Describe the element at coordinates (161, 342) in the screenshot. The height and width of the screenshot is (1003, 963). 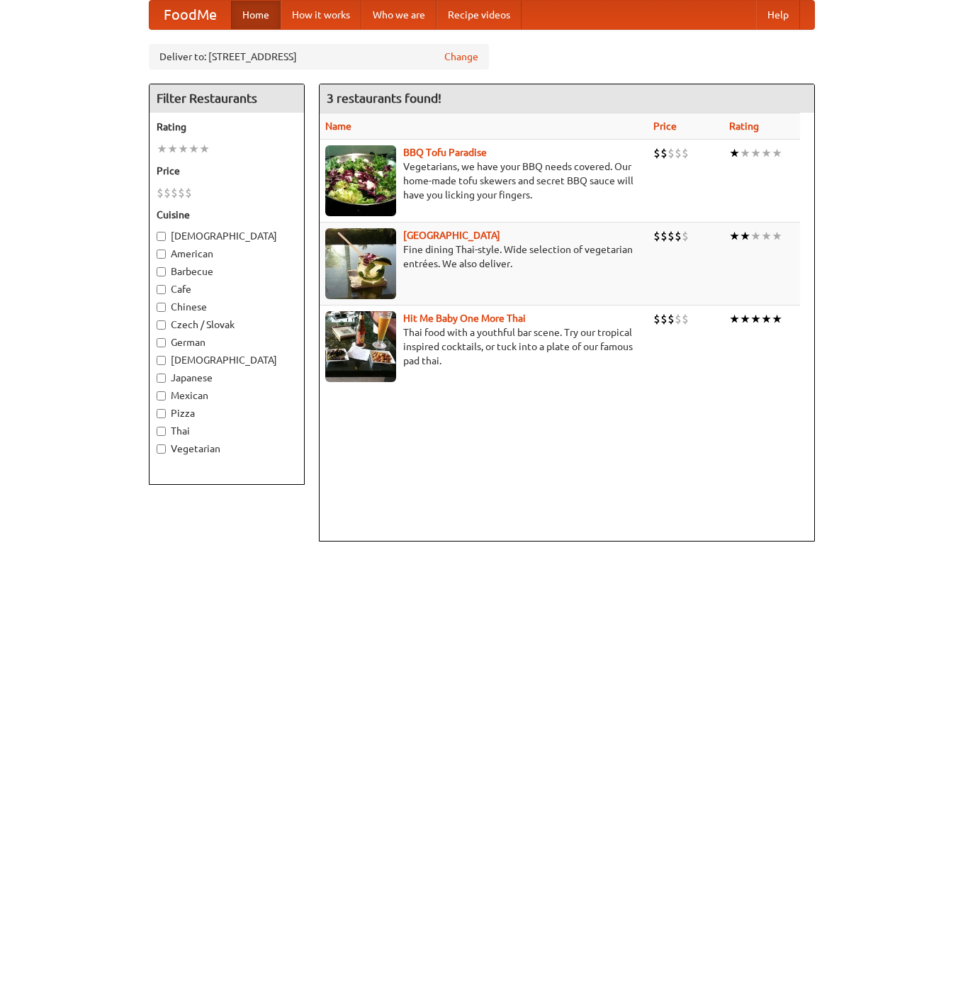
I see `input: German` at that location.